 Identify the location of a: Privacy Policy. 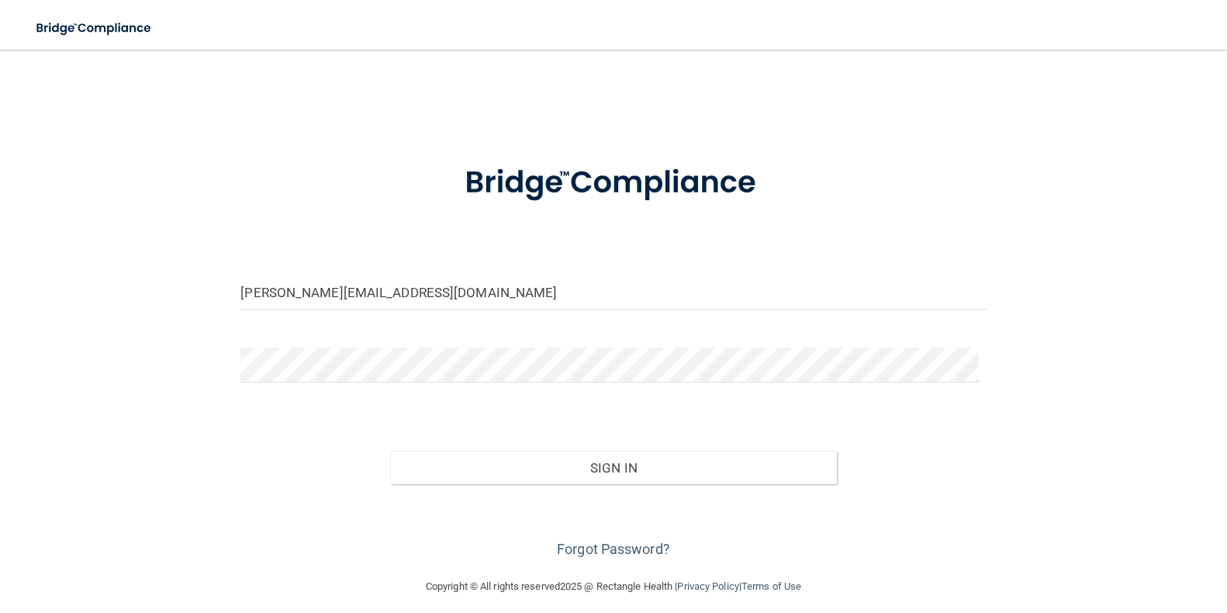
(707, 586).